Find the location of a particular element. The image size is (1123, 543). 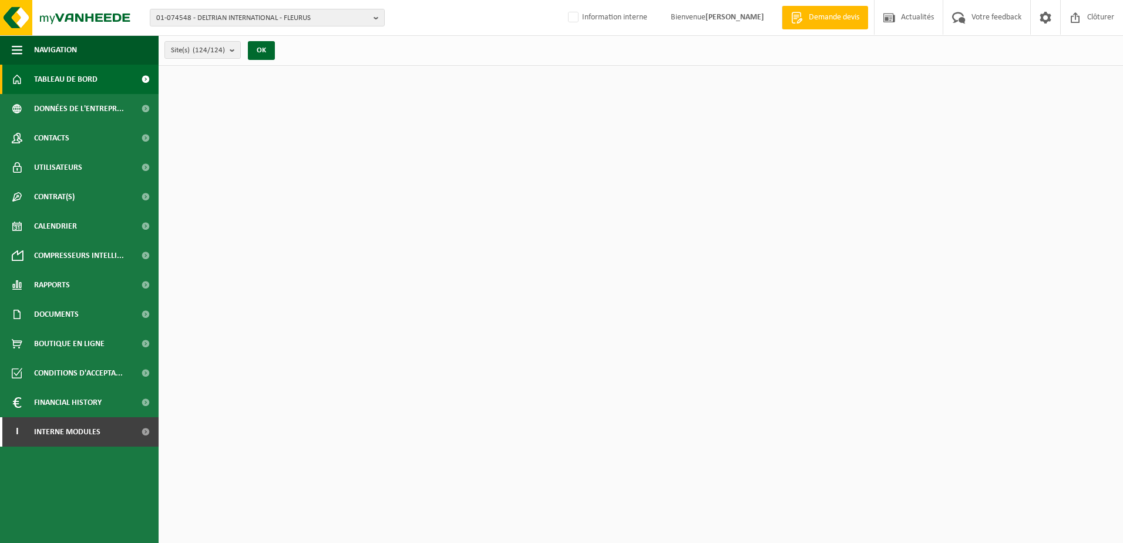

span: Interne modules is located at coordinates (67, 432).